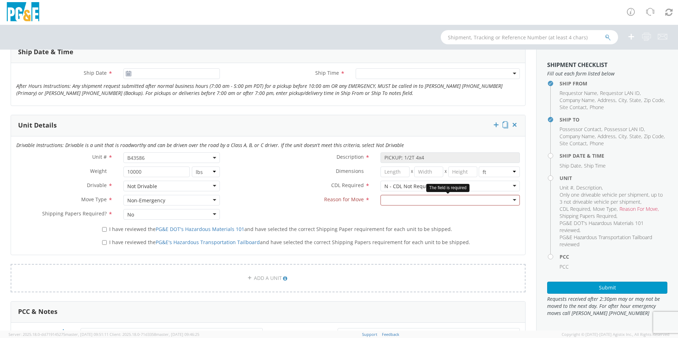  Describe the element at coordinates (614, 257) in the screenshot. I see `h4: PCC` at that location.